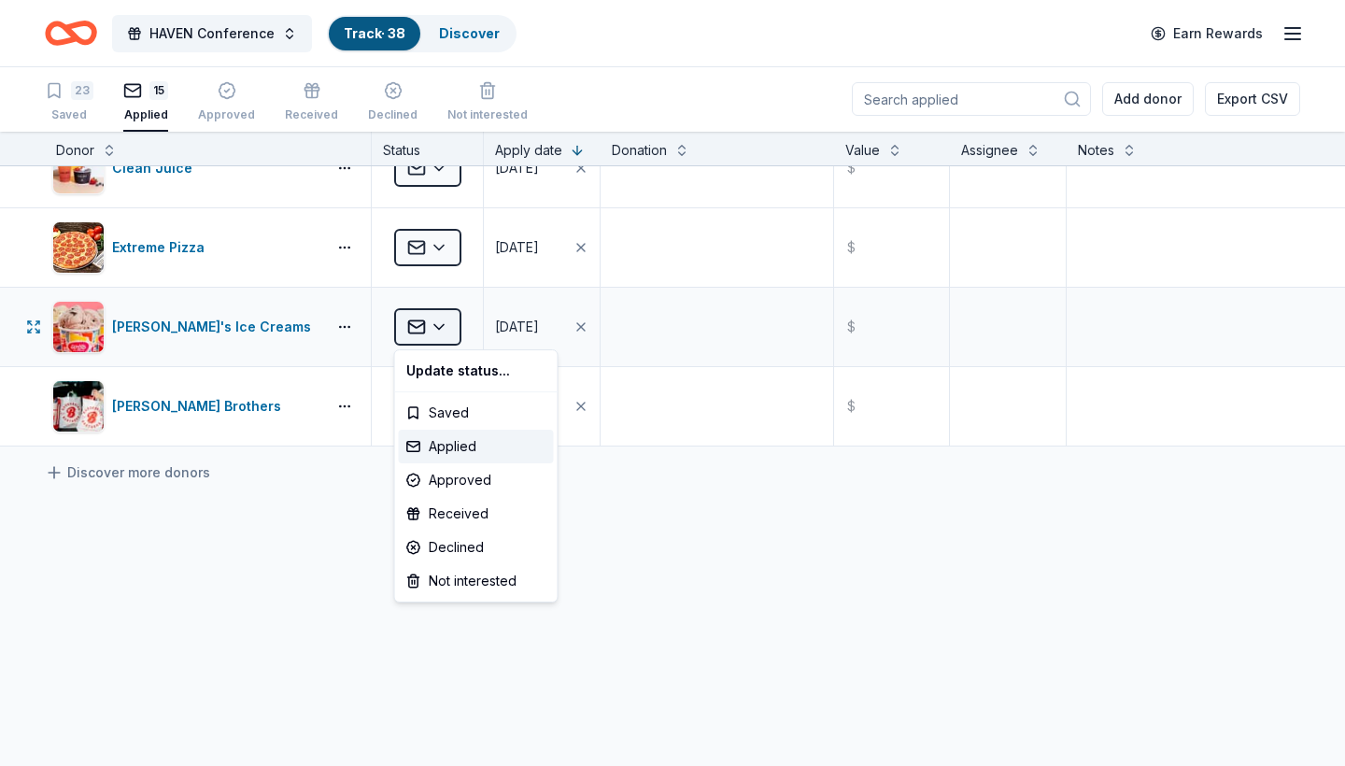 This screenshot has width=1345, height=766. Describe the element at coordinates (476, 547) in the screenshot. I see `div: Declined` at that location.